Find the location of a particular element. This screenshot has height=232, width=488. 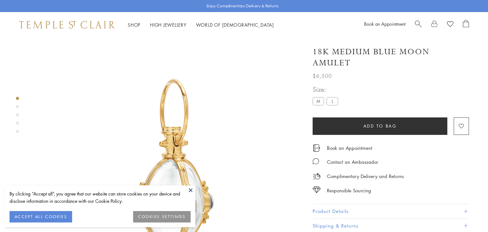

a: Open Shopping Bag is located at coordinates (465, 25).